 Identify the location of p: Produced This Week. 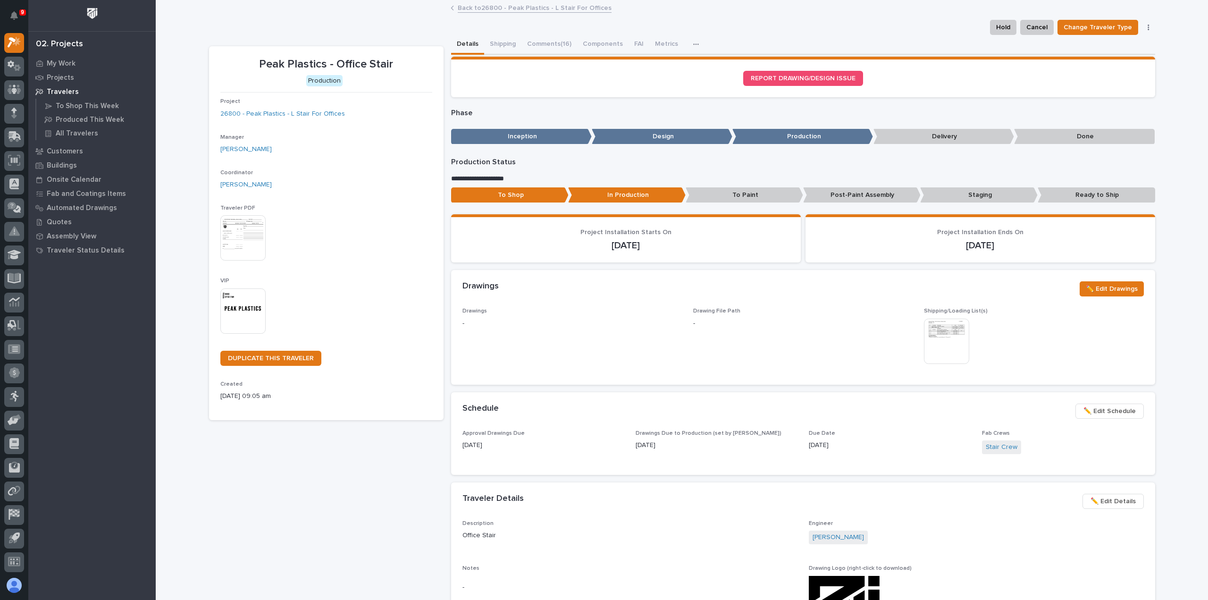
(90, 120).